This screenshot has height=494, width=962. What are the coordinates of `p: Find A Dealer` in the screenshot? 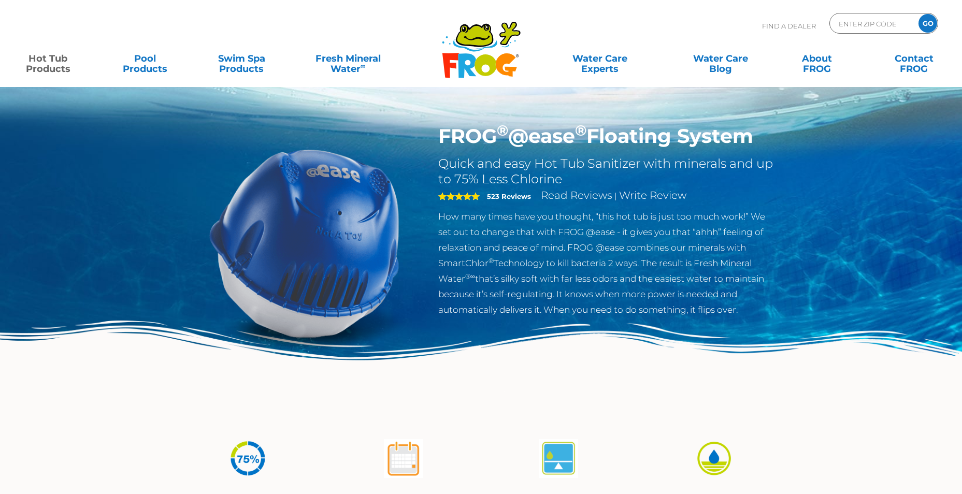 It's located at (789, 26).